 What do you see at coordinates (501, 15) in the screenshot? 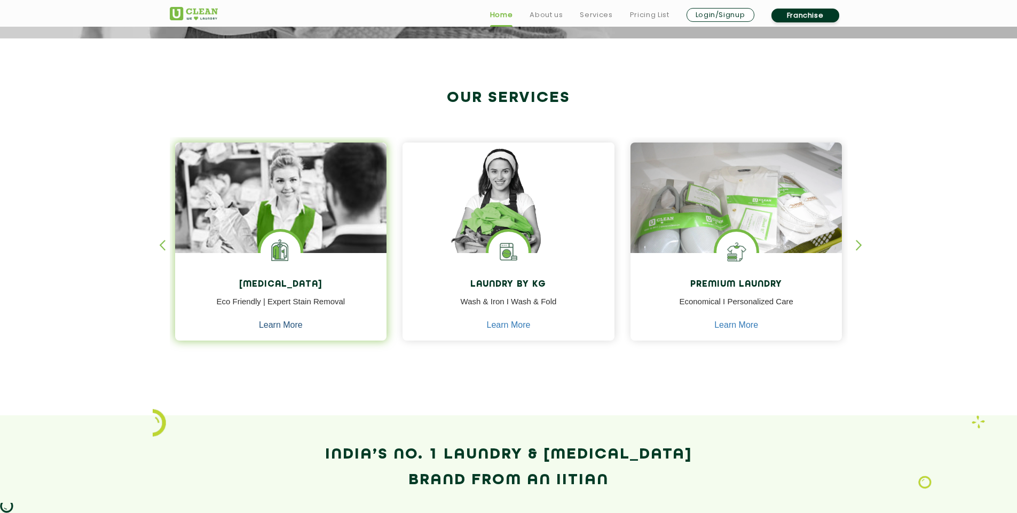
I see `a: Home` at bounding box center [501, 15].